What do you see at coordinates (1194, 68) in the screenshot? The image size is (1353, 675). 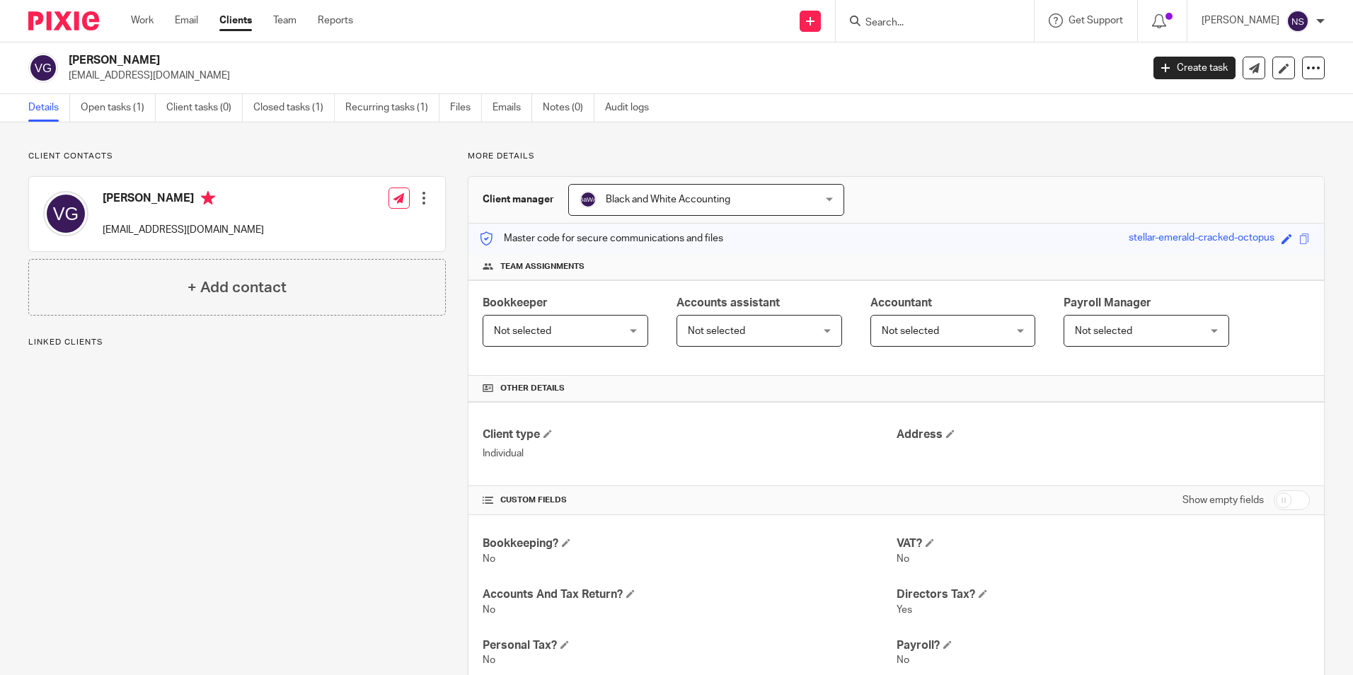 I see `a: Create task` at bounding box center [1194, 68].